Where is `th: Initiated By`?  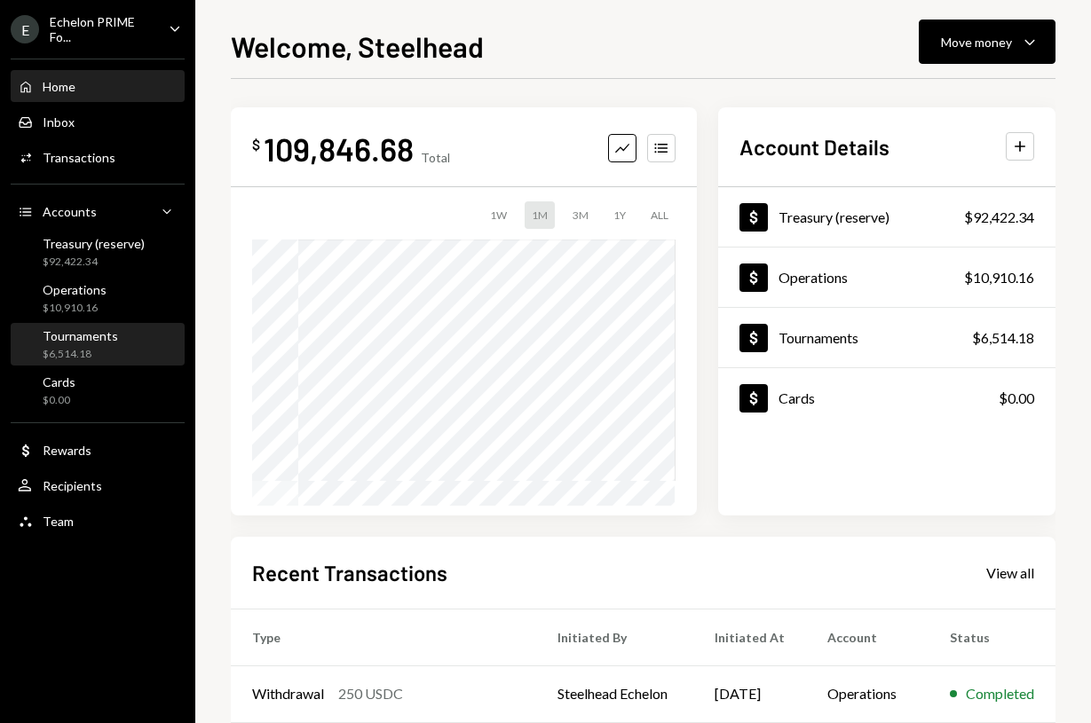 th: Initiated By is located at coordinates (614, 637).